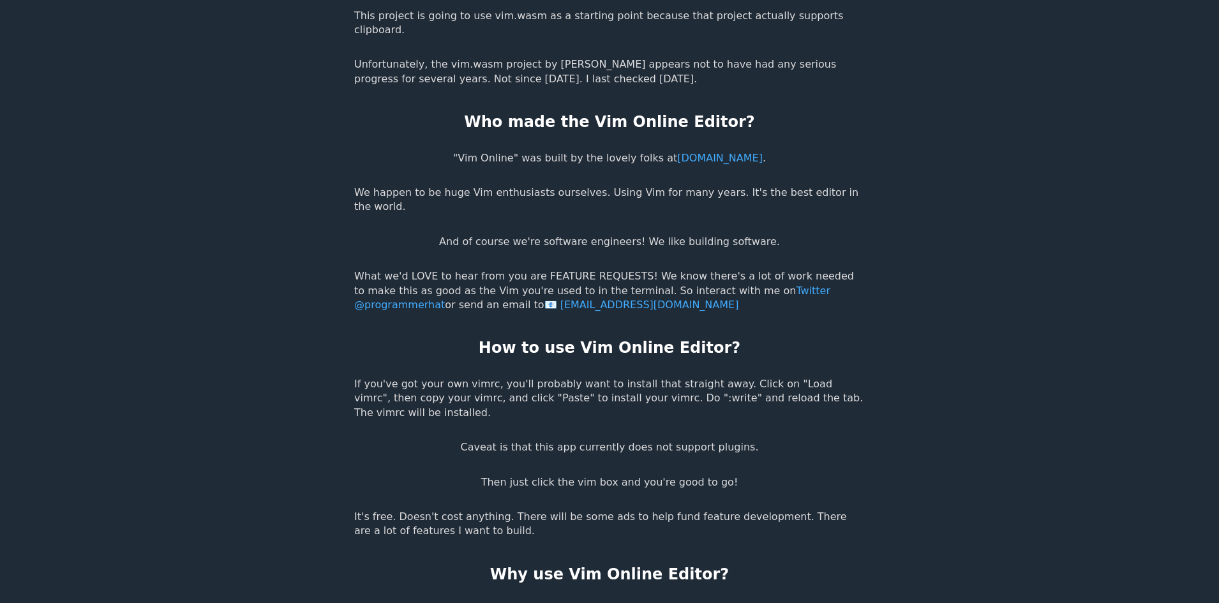 The image size is (1219, 603). I want to click on p: Caveat is that this app currently does not support plugins., so click(609, 447).